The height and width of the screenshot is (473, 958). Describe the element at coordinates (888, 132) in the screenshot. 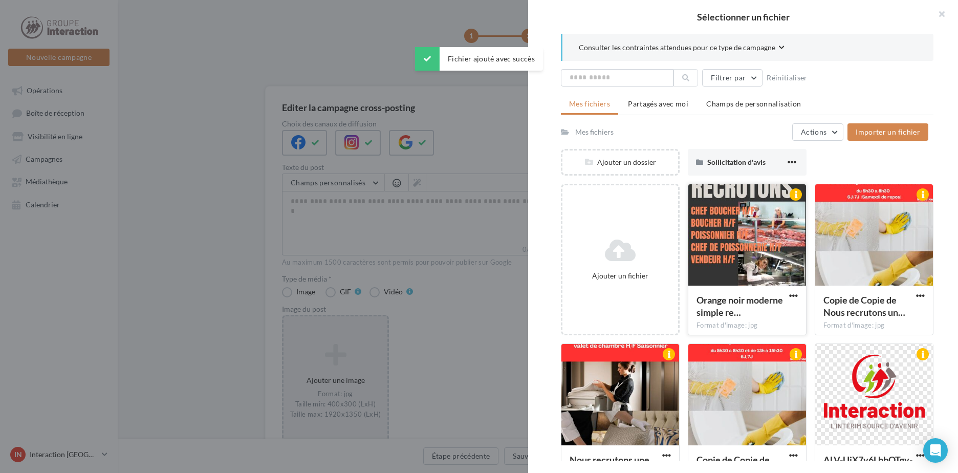

I see `button: Importer un fichier` at that location.